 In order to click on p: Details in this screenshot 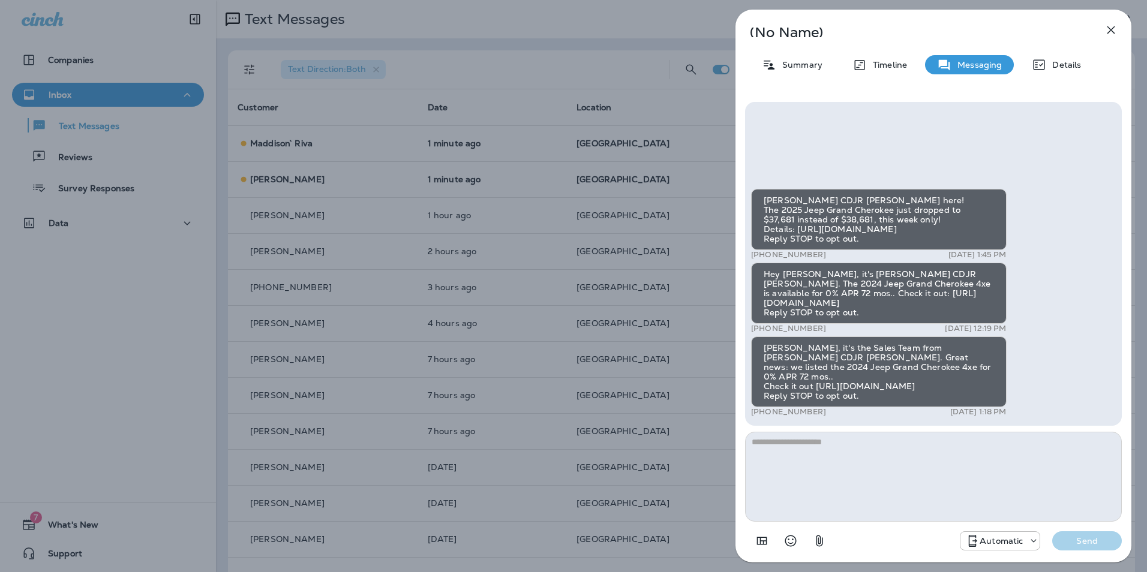, I will do `click(1064, 65)`.